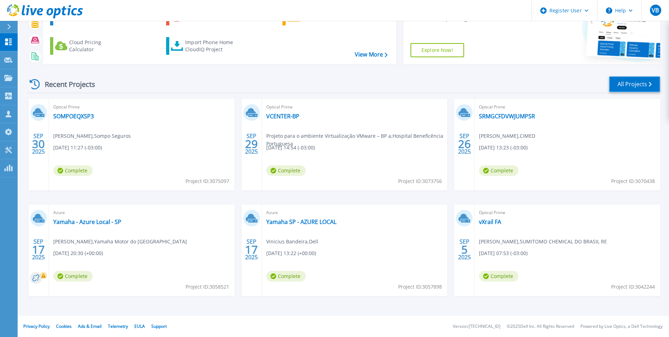  What do you see at coordinates (283, 116) in the screenshot?
I see `a: VCENTER-BP` at bounding box center [283, 116].